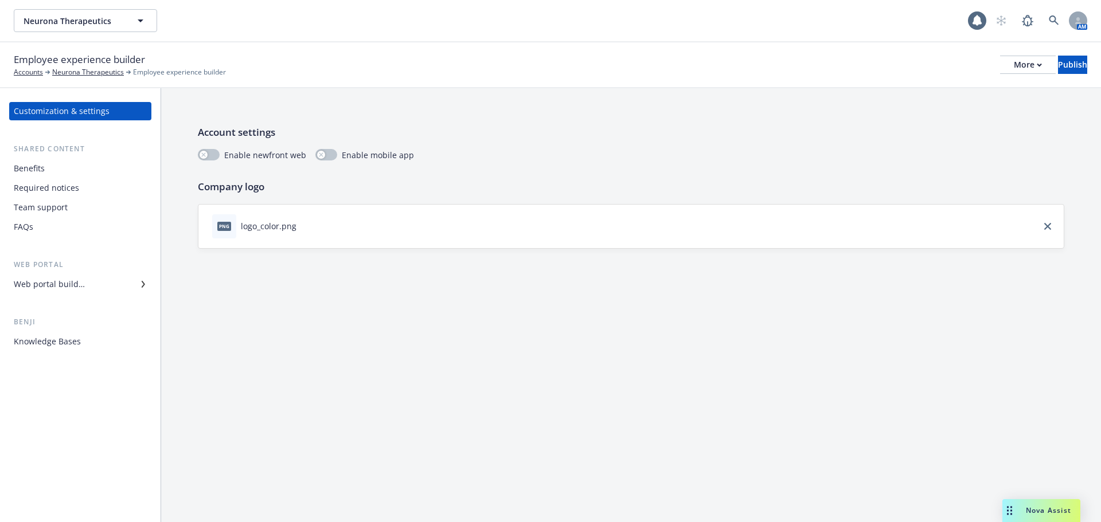  Describe the element at coordinates (1027, 21) in the screenshot. I see `a: Report a Bug` at that location.